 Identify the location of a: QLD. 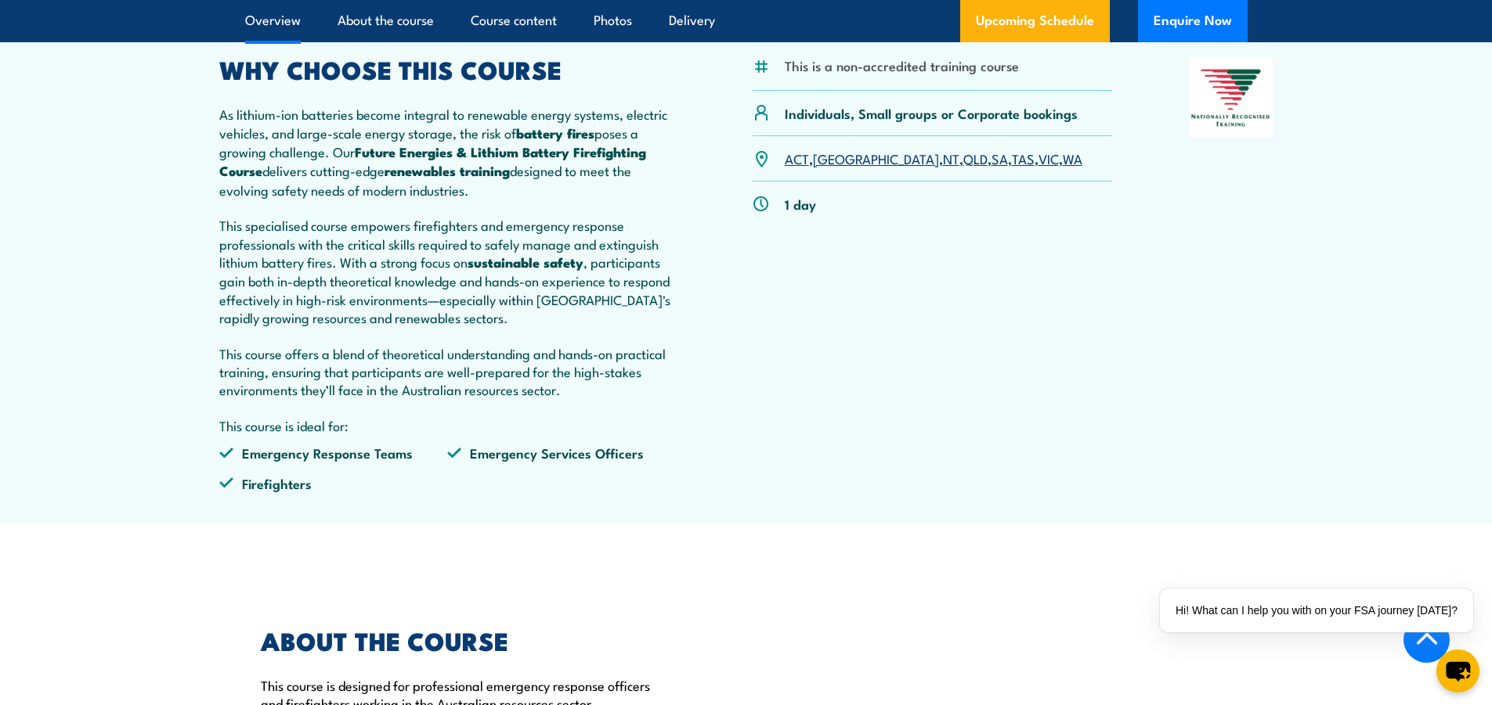
(975, 158).